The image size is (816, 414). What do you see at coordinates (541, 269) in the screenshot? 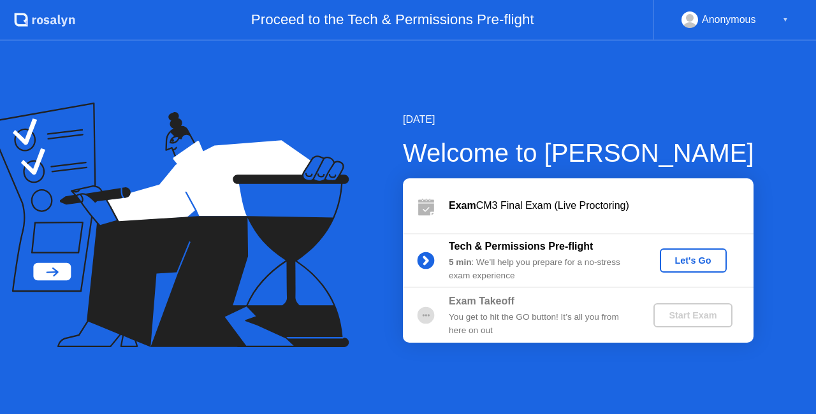
I see `div: : We’ll help you prepare for a no-stress exam experience` at bounding box center [541, 269].